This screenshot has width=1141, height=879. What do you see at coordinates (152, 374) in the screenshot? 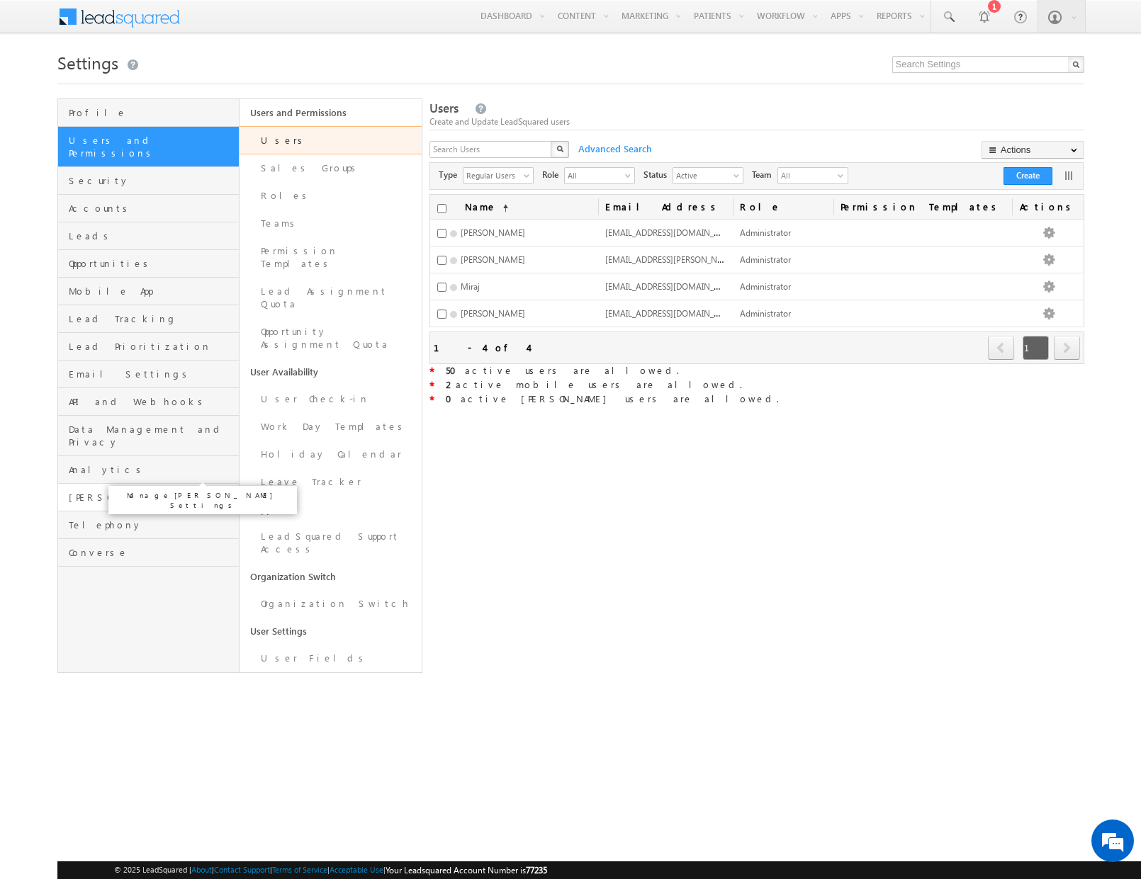
I see `span: Email Settings` at bounding box center [152, 374].